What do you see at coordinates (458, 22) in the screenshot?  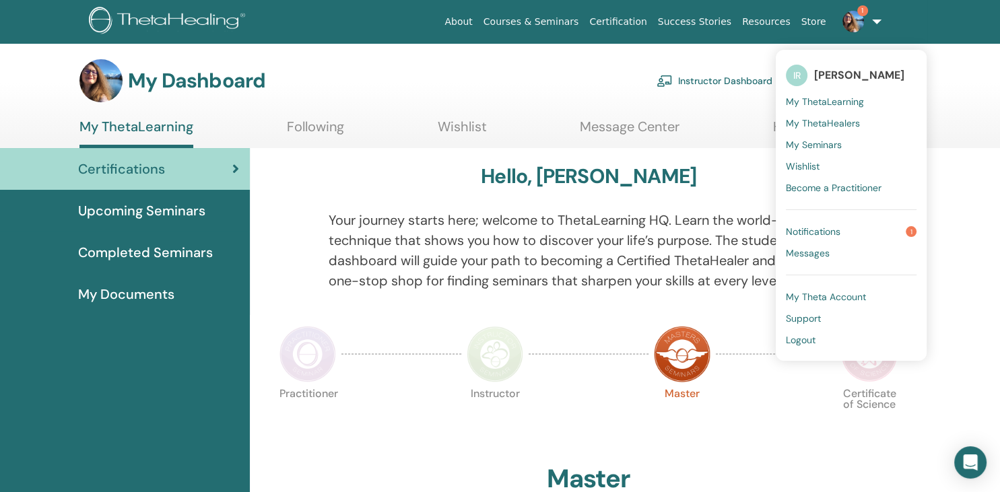 I see `a: About` at bounding box center [458, 22].